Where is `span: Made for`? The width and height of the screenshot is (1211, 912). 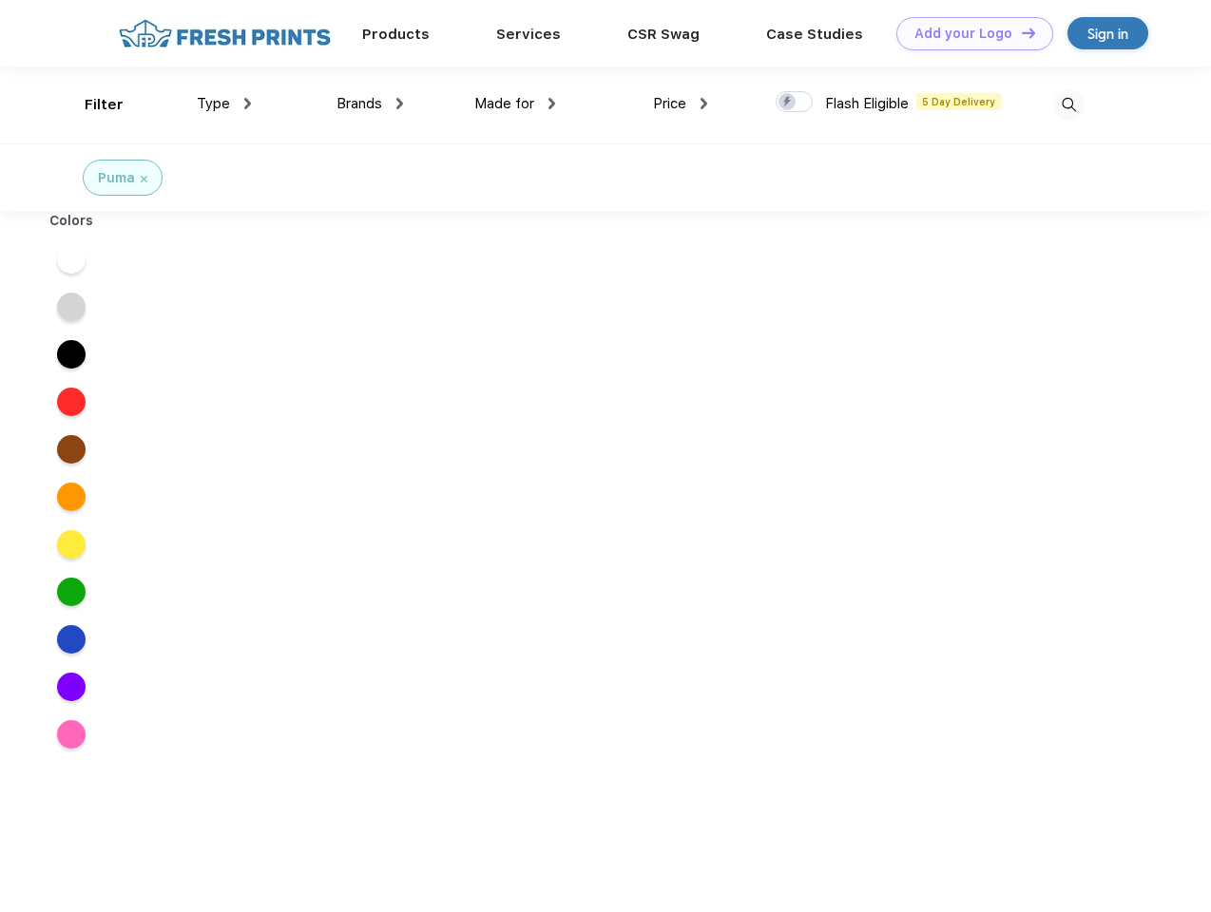
span: Made for is located at coordinates (504, 104).